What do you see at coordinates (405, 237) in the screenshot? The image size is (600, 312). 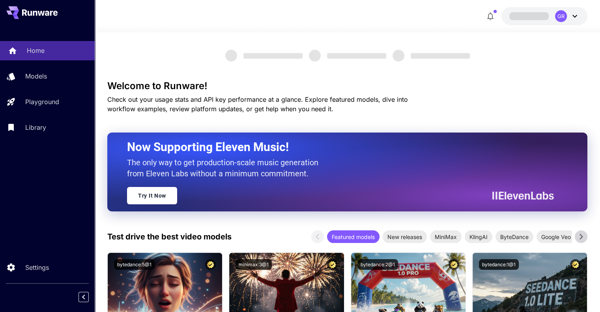 I see `span: New releases` at bounding box center [405, 237].